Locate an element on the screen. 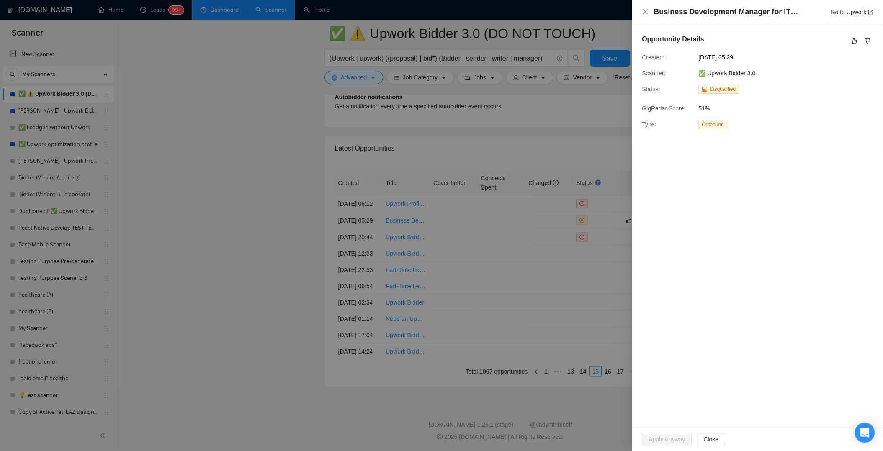  div: Open Intercom Messenger is located at coordinates (864, 433).